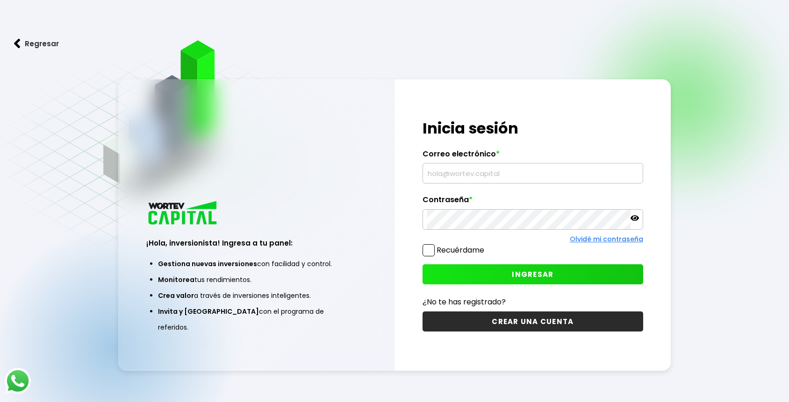  I want to click on h1: Inicia sesión, so click(533, 128).